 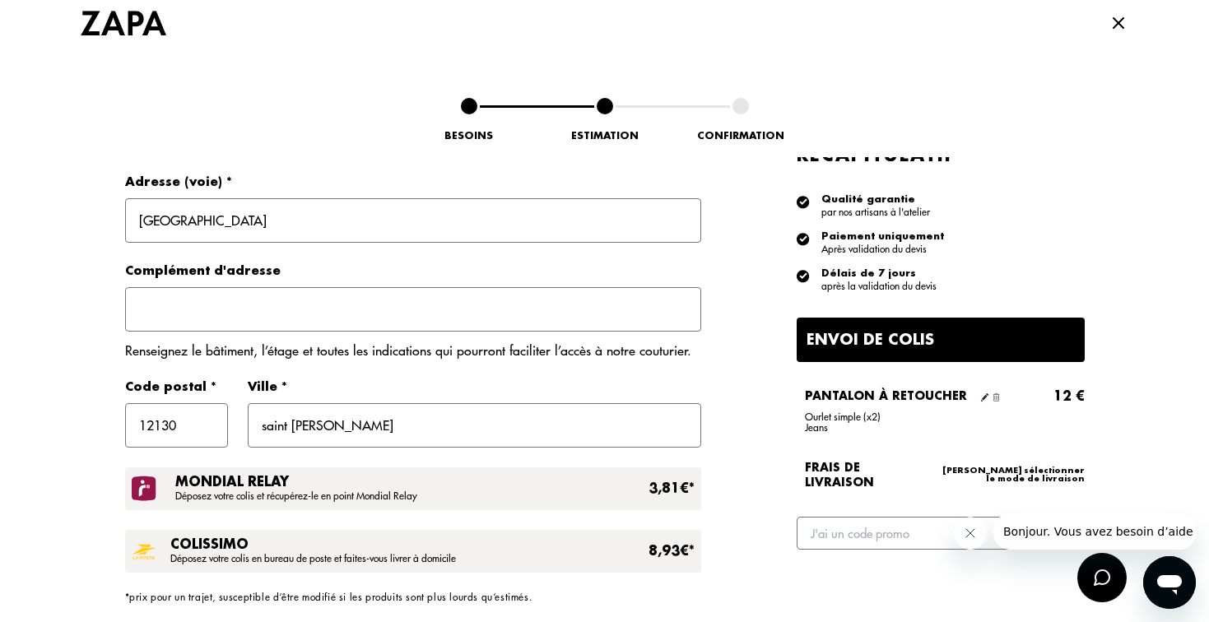 What do you see at coordinates (941, 341) in the screenshot?
I see `div: Envoi de colis` at bounding box center [941, 341].